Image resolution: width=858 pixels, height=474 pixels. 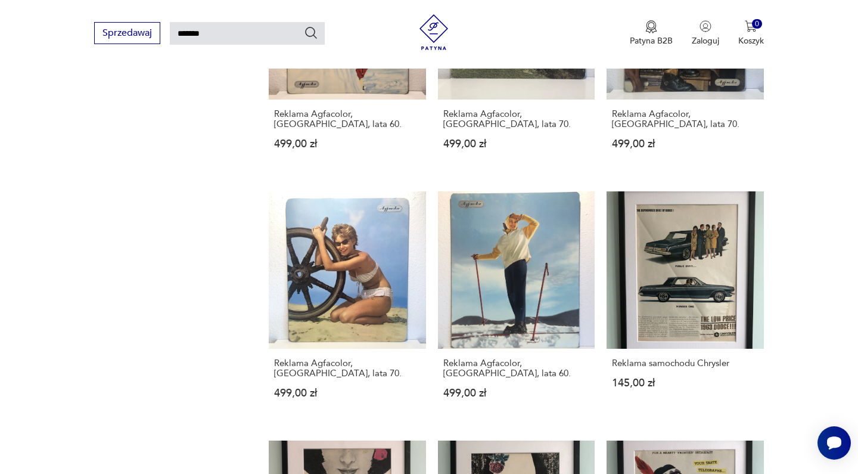 What do you see at coordinates (706, 26) in the screenshot?
I see `img: Ikonka użytkownika` at bounding box center [706, 26].